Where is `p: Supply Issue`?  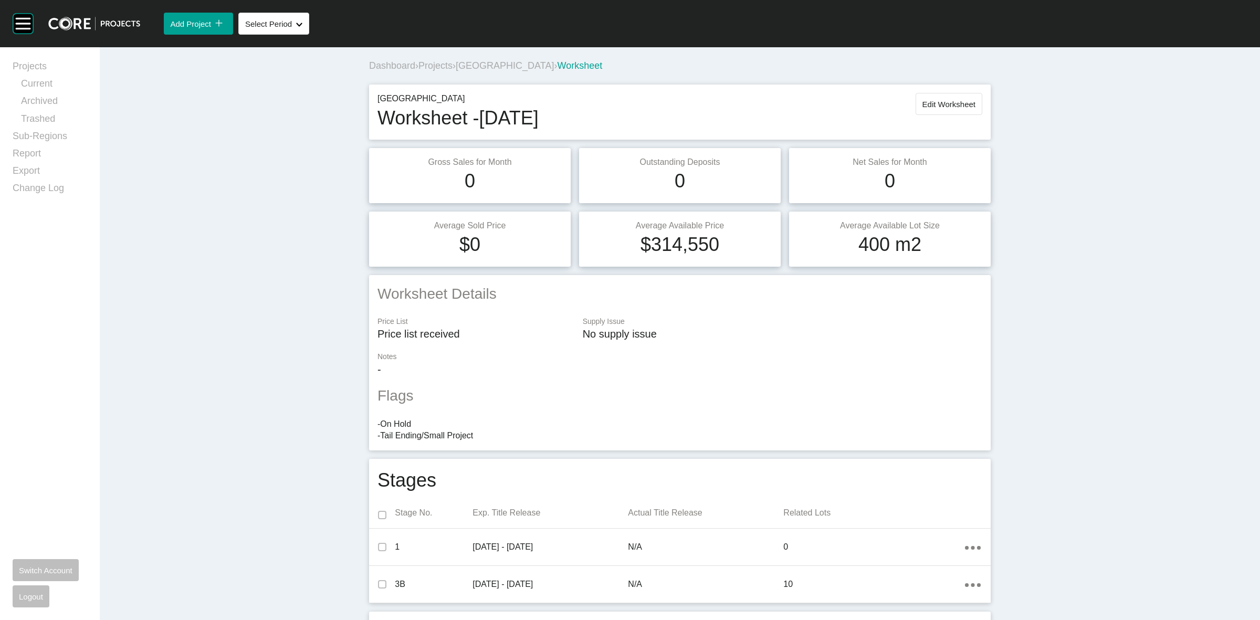
p: Supply Issue is located at coordinates (783, 322).